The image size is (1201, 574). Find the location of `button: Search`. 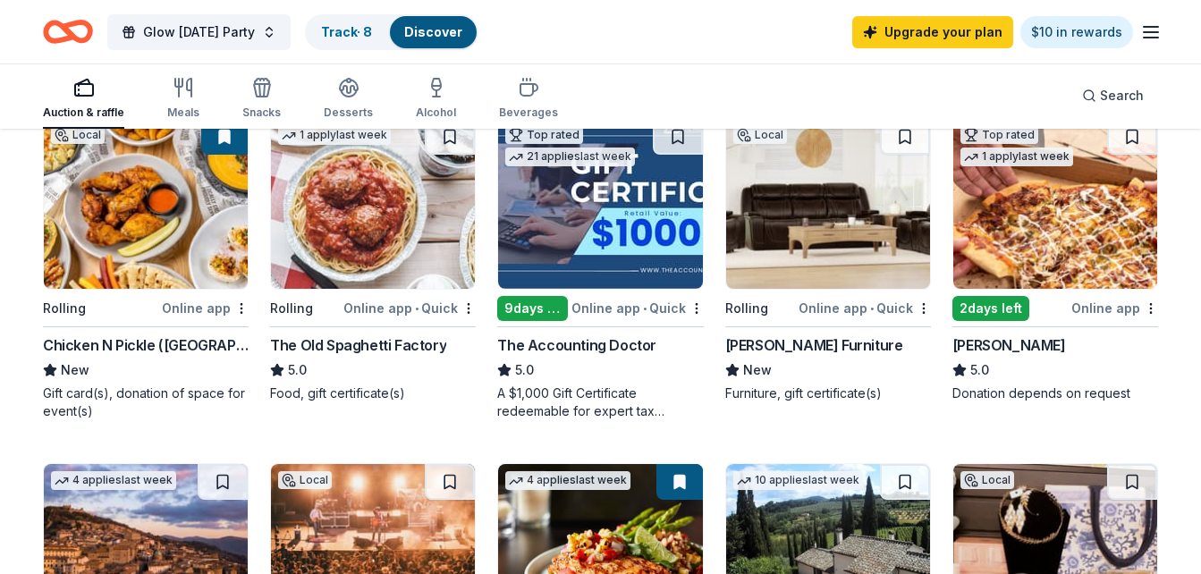

button: Search is located at coordinates (1112, 96).